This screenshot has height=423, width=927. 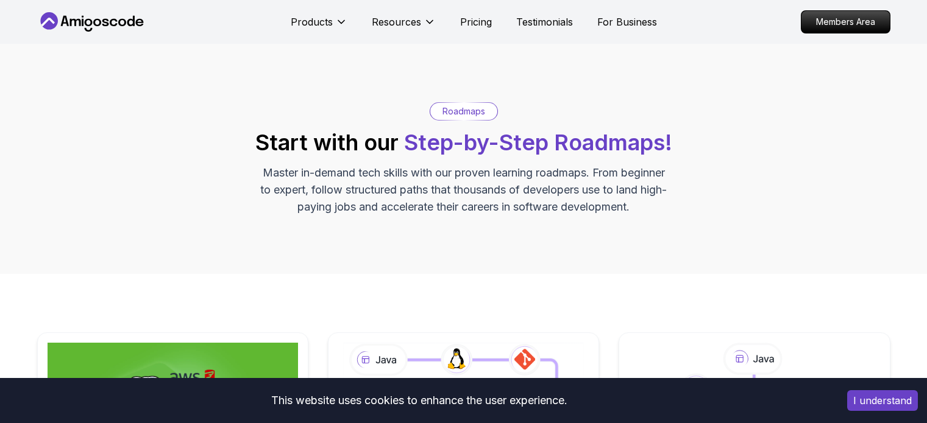 What do you see at coordinates (476, 22) in the screenshot?
I see `p: Pricing` at bounding box center [476, 22].